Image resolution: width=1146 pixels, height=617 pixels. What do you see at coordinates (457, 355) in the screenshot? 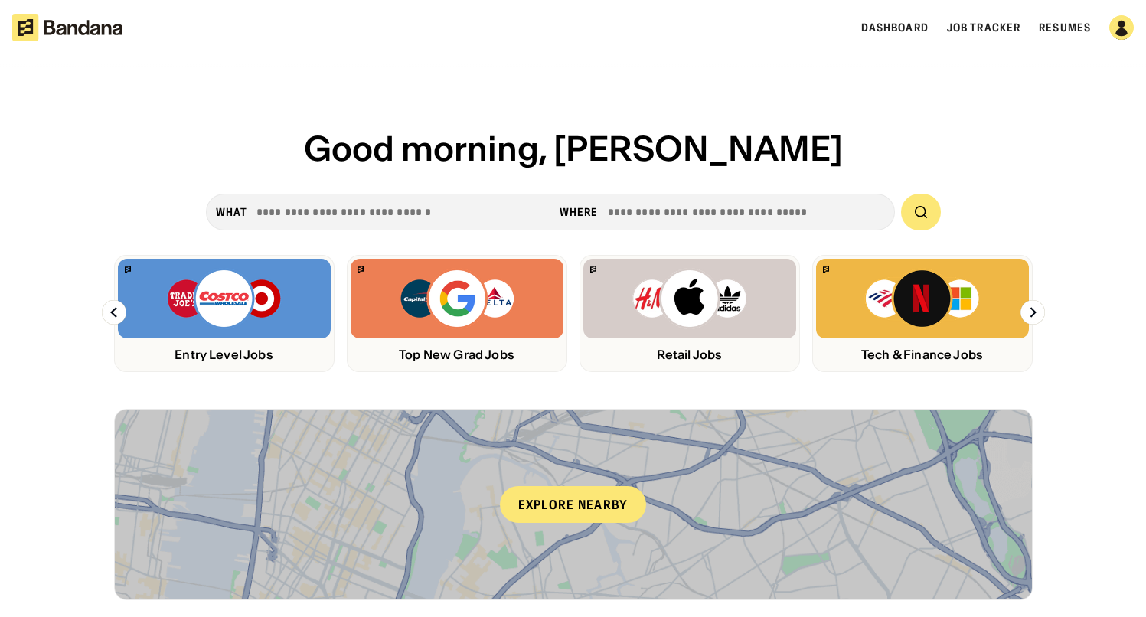
I see `div: Top New Grad Jobs` at bounding box center [457, 355].